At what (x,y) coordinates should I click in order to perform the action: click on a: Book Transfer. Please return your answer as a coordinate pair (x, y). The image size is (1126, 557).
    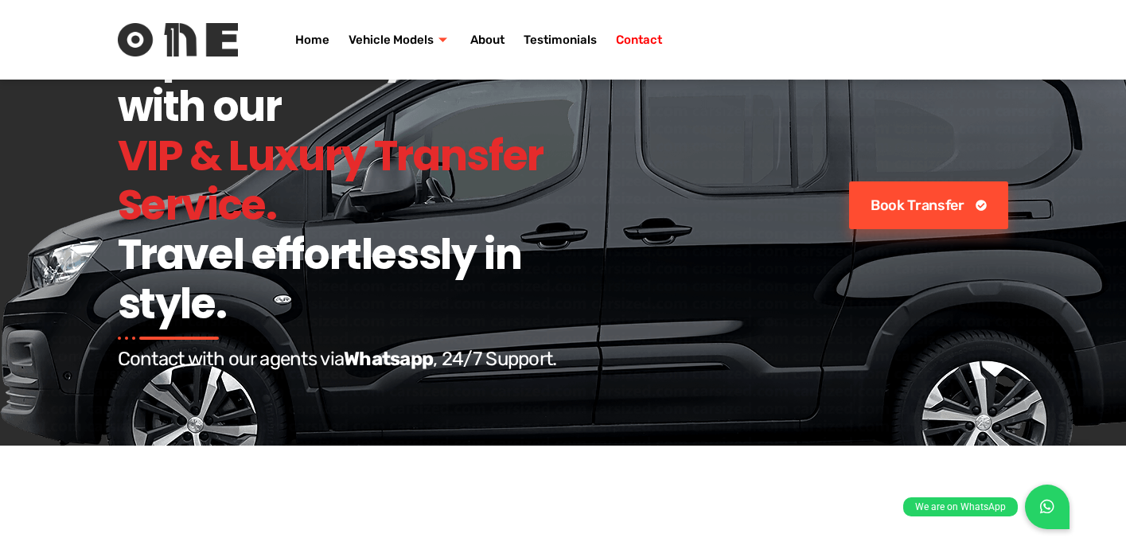
    Looking at the image, I should click on (928, 205).